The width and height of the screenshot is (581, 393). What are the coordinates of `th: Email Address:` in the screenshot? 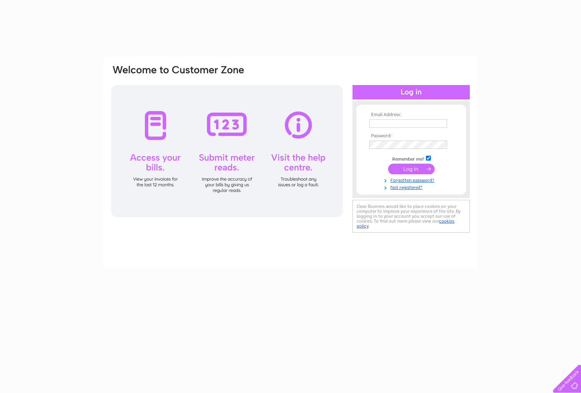 It's located at (411, 115).